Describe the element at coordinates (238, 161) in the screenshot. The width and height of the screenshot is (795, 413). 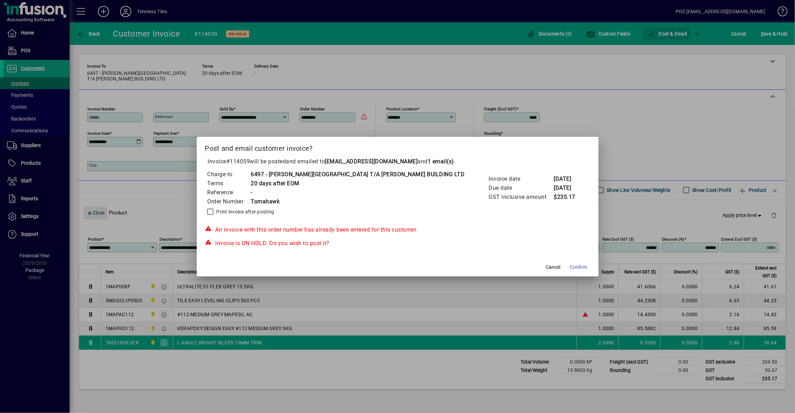
I see `span: #114059` at that location.